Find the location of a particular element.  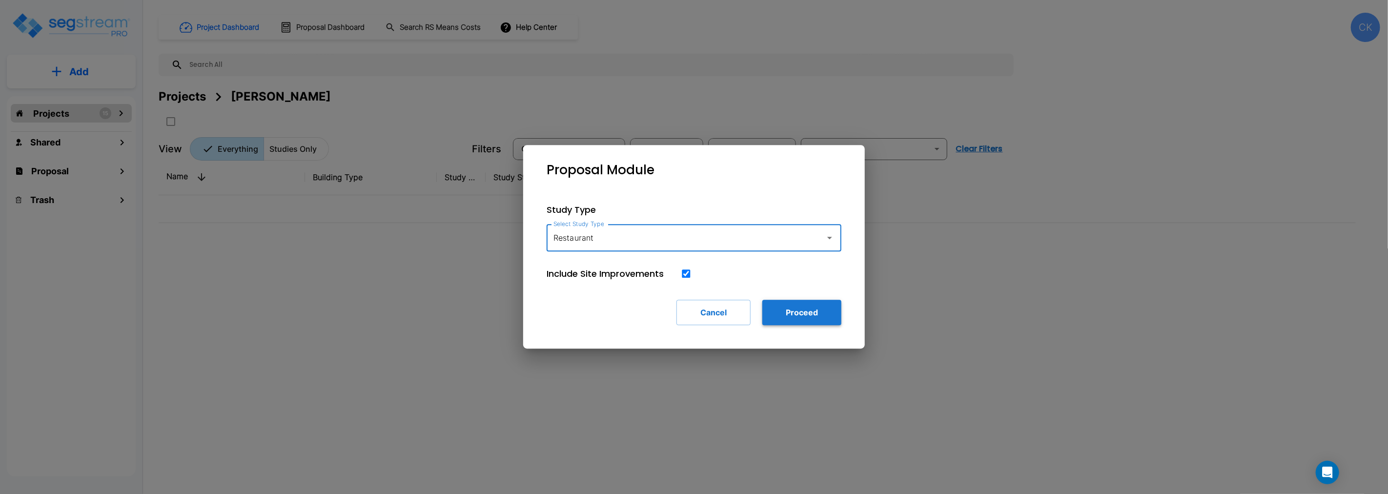

p: Study Type is located at coordinates (694, 209).